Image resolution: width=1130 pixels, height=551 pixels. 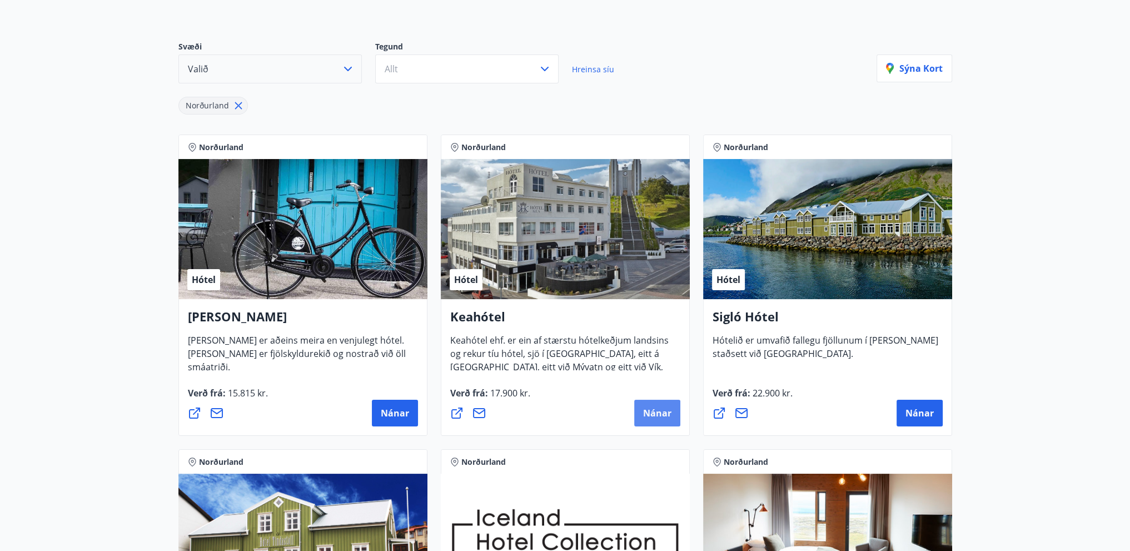 I want to click on button: Sýna kort, so click(x=914, y=68).